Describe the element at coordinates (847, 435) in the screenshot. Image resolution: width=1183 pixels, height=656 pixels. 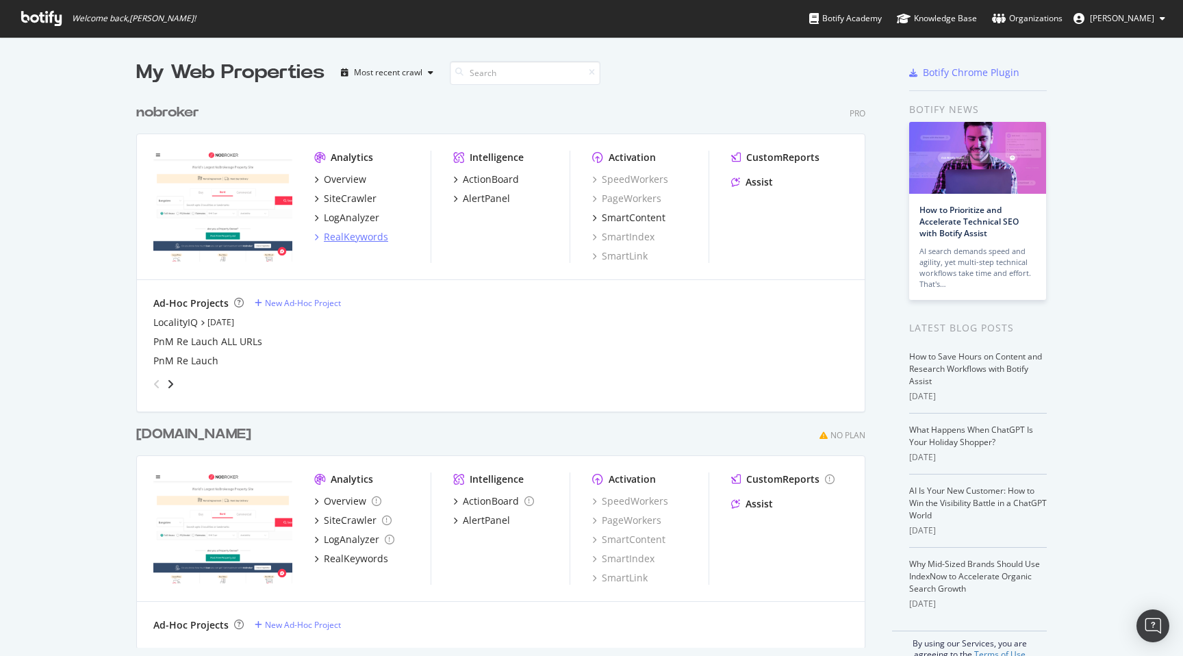
I see `div: No Plan` at that location.